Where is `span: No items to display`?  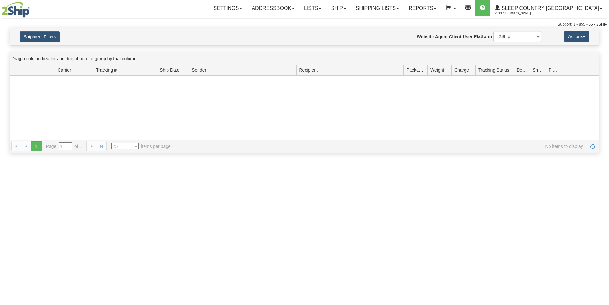 span: No items to display is located at coordinates (381, 146).